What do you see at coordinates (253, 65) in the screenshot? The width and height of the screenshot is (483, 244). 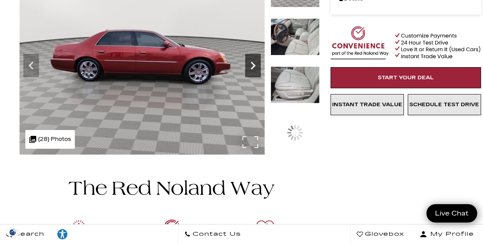 I see `div: Next` at bounding box center [253, 65].